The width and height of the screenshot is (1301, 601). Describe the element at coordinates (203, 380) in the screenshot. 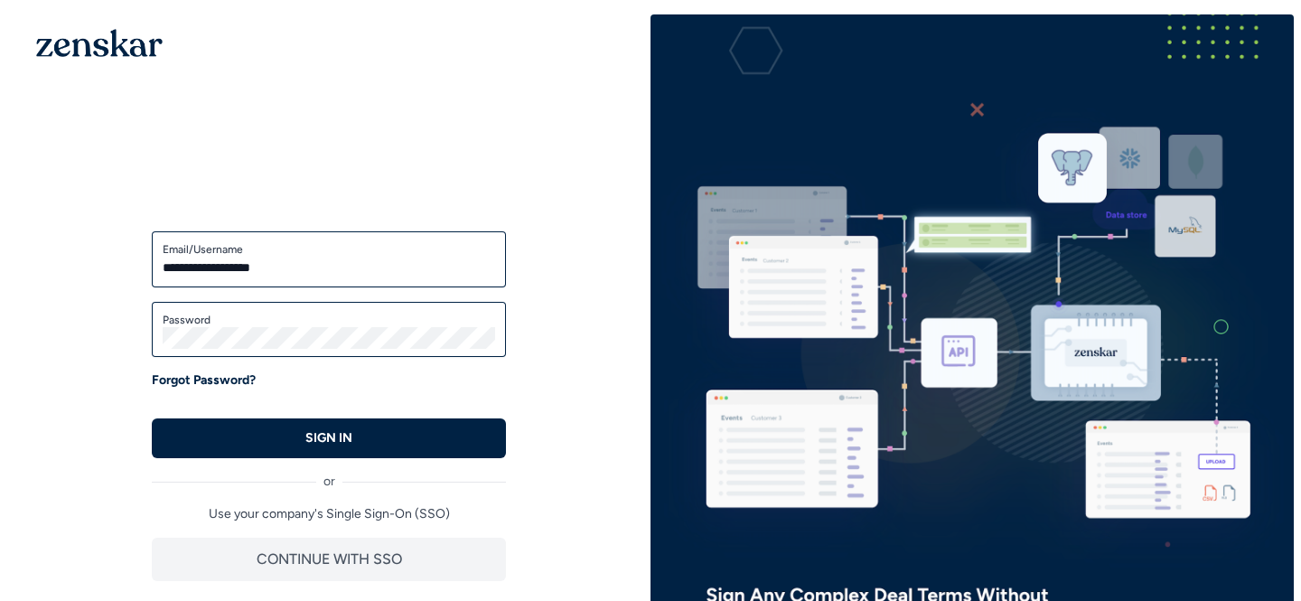

I see `p: Forgot Password?` at that location.